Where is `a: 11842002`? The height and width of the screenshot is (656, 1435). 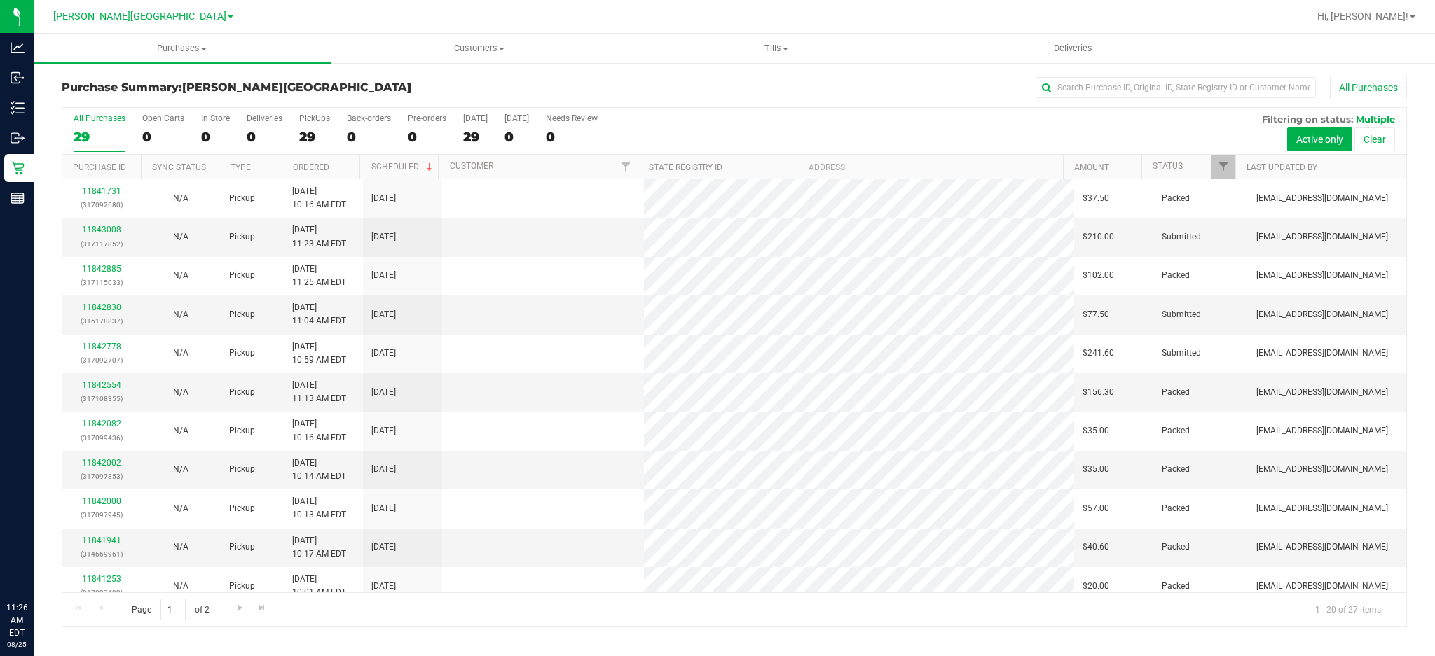 a: 11842002 is located at coordinates (102, 463).